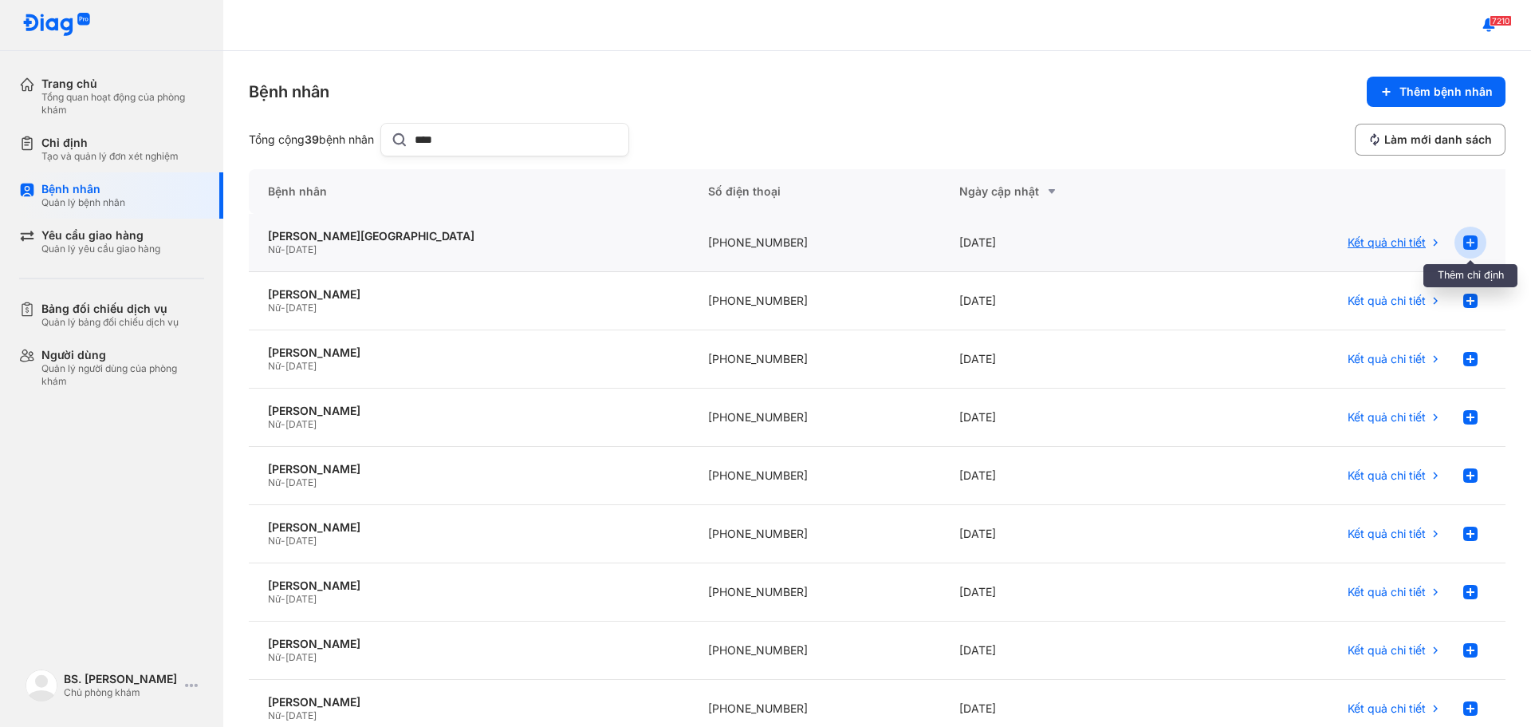 This screenshot has width=1531, height=727. I want to click on div: Quản lý yêu cầu giao hàng, so click(100, 249).